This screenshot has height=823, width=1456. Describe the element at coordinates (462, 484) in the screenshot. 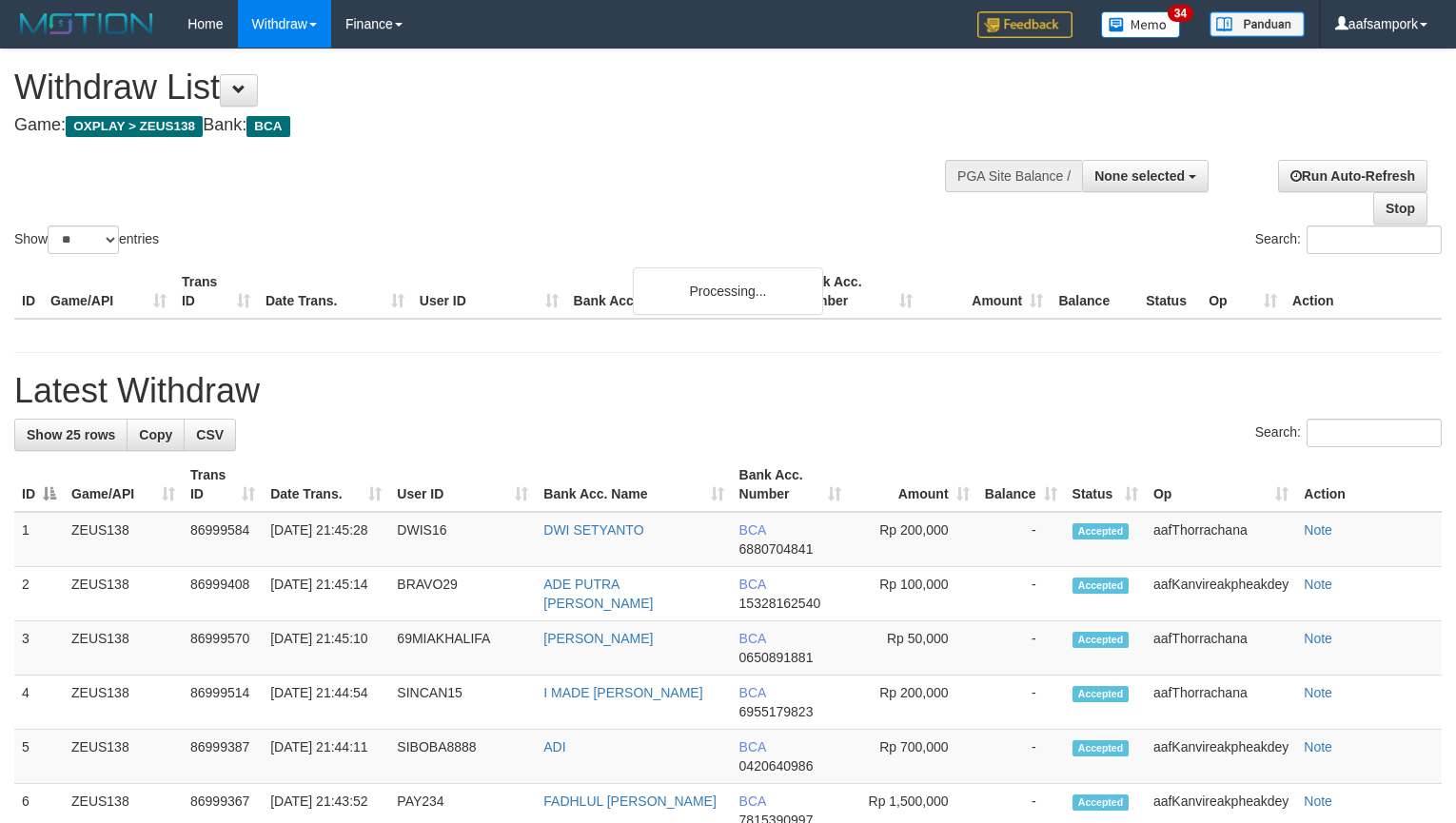

I see `th: User ID: activate to sort column ascending` at that location.